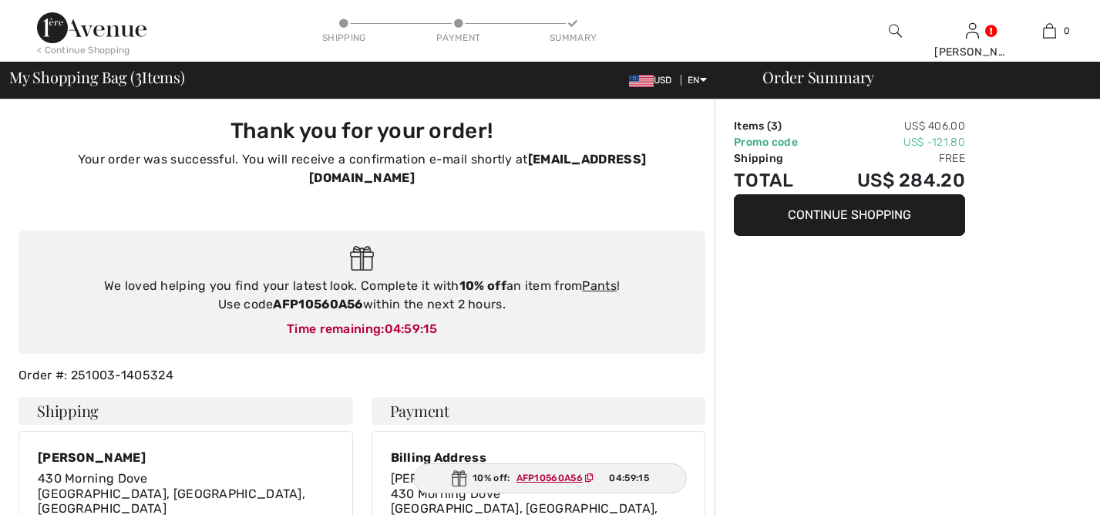 This screenshot has width=1100, height=515. Describe the element at coordinates (318, 304) in the screenshot. I see `strong: AFP10560A56` at that location.